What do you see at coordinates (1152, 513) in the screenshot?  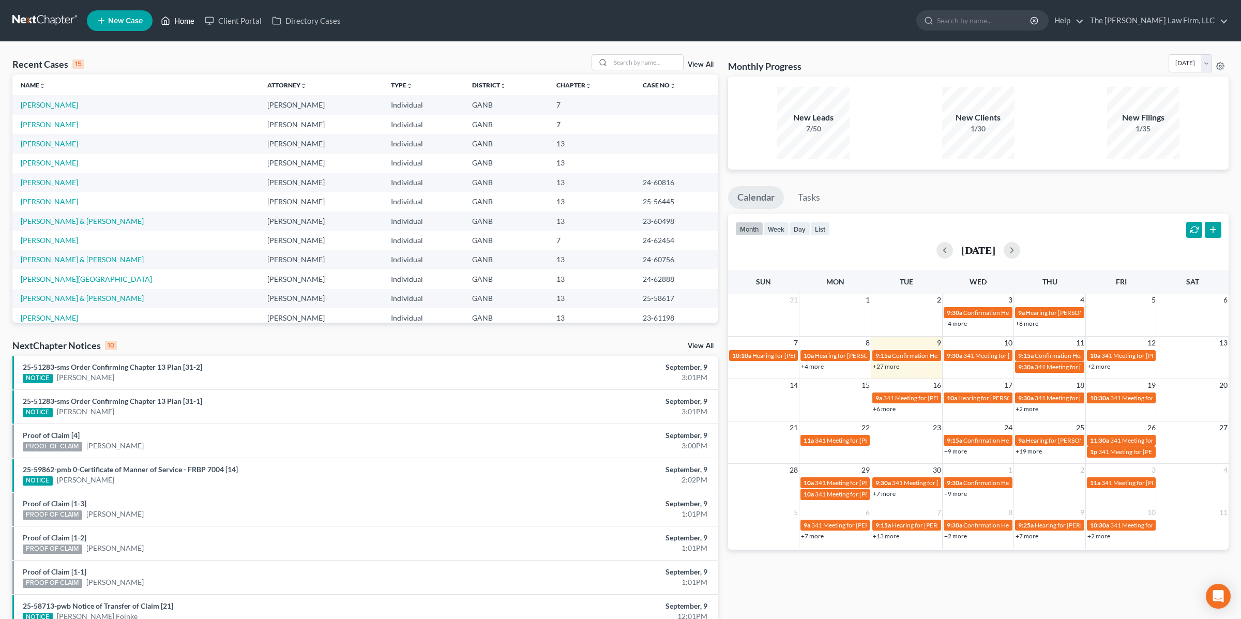 I see `span: 10` at bounding box center [1152, 513].